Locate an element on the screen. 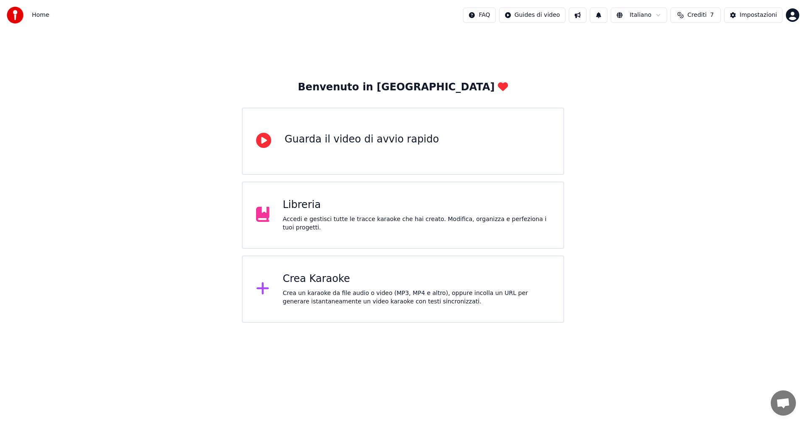  span: Crediti is located at coordinates (697, 15).